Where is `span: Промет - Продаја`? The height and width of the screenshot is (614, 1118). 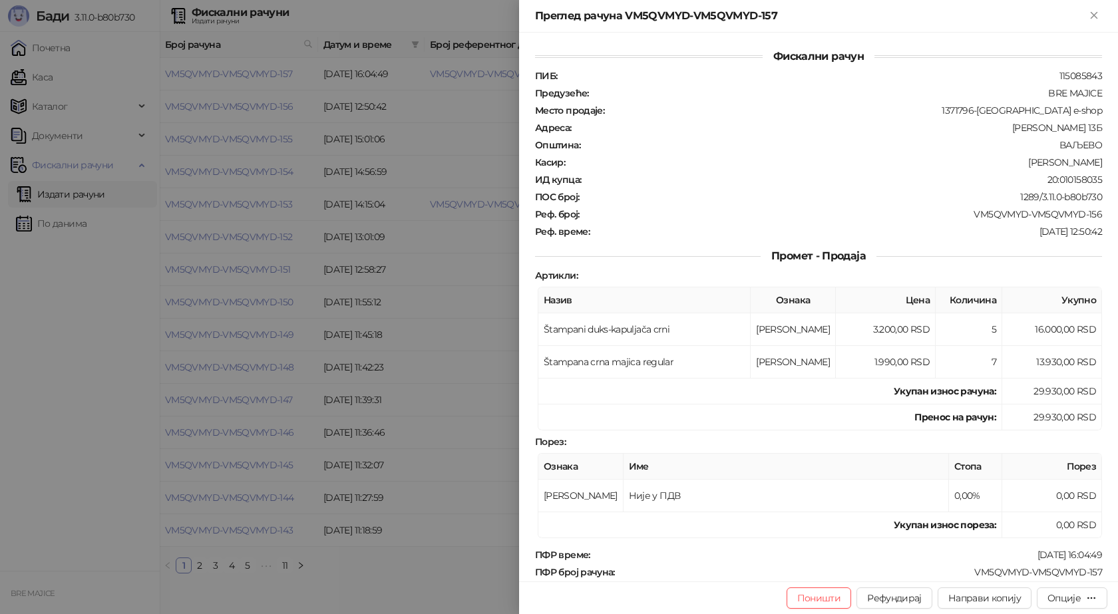
span: Промет - Продаја is located at coordinates (818, 255).